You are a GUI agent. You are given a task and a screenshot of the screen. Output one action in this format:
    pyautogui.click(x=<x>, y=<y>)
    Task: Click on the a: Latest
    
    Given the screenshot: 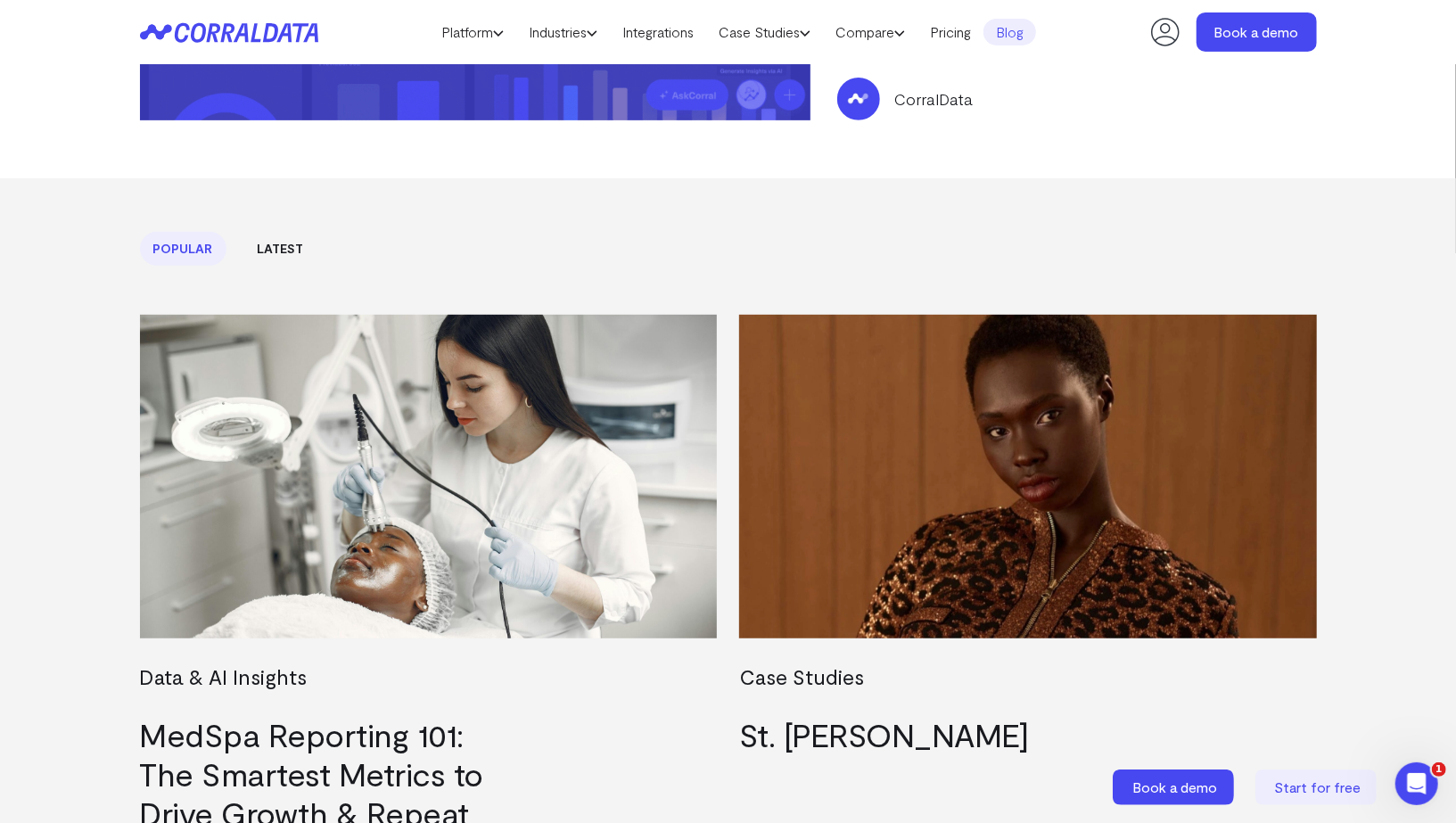 What is the action you would take?
    pyautogui.click(x=281, y=249)
    